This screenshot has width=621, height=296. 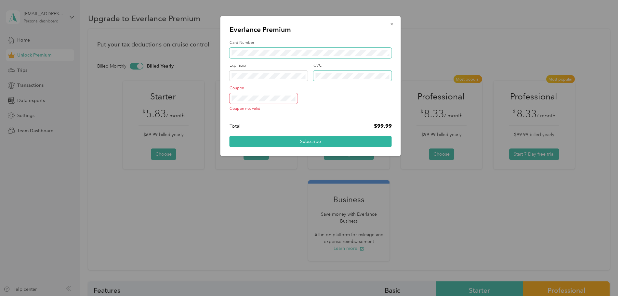 What do you see at coordinates (310, 30) in the screenshot?
I see `p: Everlance Premium` at bounding box center [310, 30].